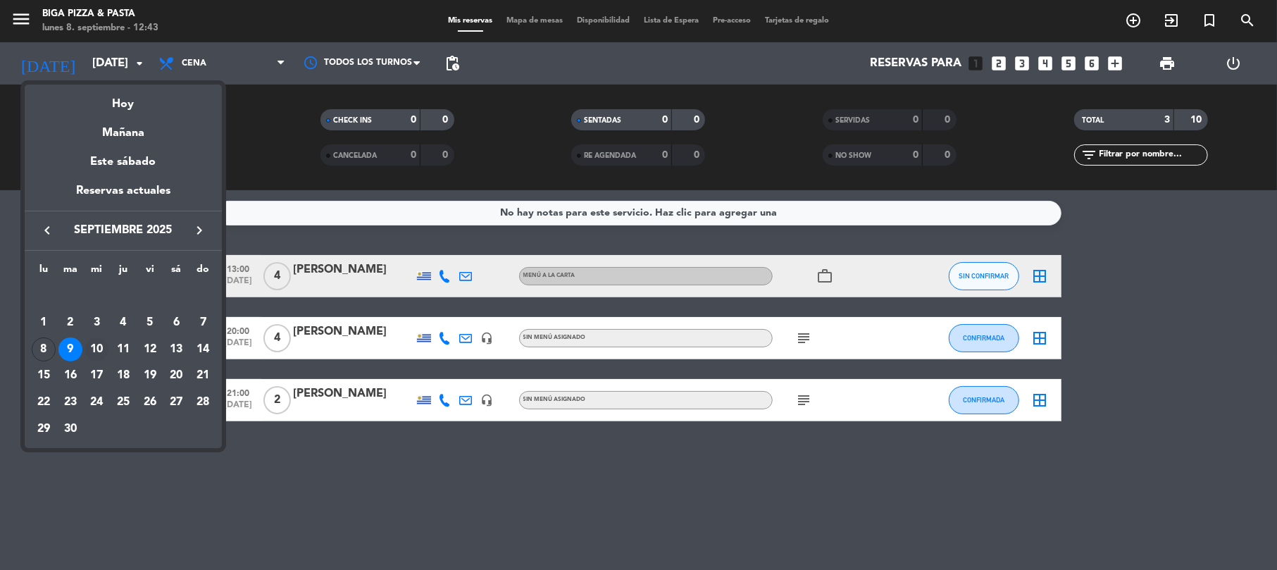  Describe the element at coordinates (70, 402) in the screenshot. I see `div: 23` at that location.